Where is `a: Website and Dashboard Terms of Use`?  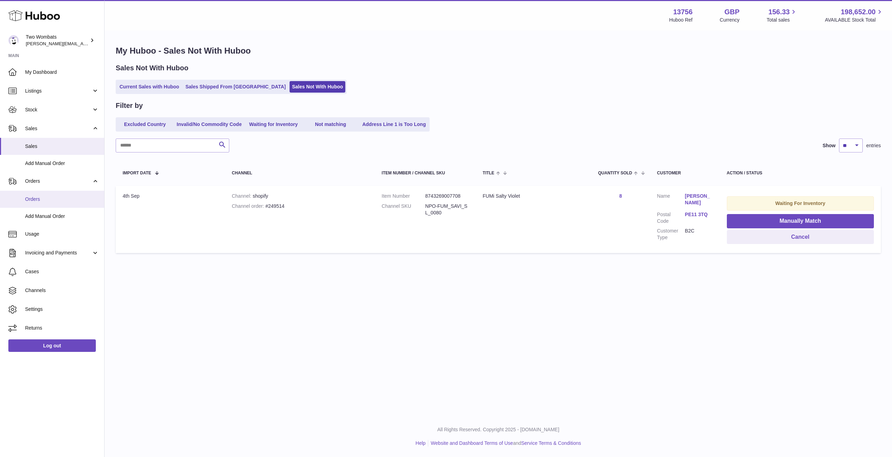 a: Website and Dashboard Terms of Use is located at coordinates (472, 443).